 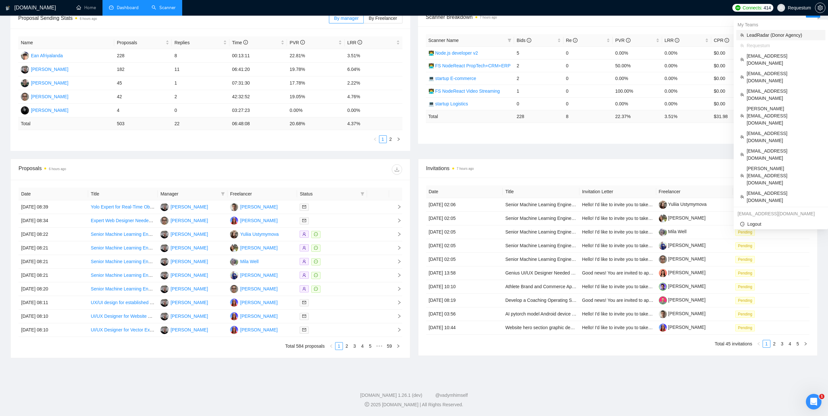 What do you see at coordinates (547, 287) in the screenshot?
I see `a: Athlete Brand and Commerce Application` at bounding box center [547, 287].